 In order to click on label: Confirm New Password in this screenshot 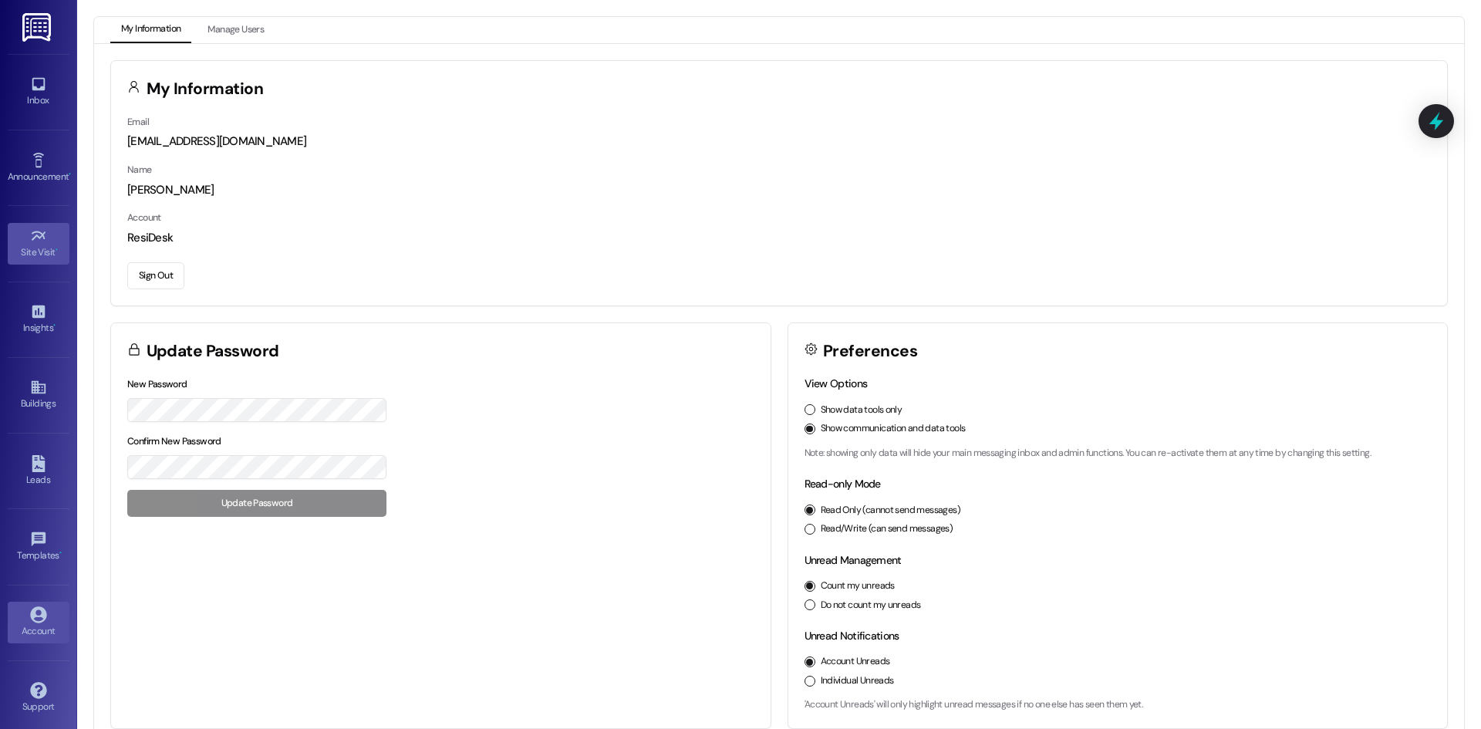, I will do `click(174, 441)`.